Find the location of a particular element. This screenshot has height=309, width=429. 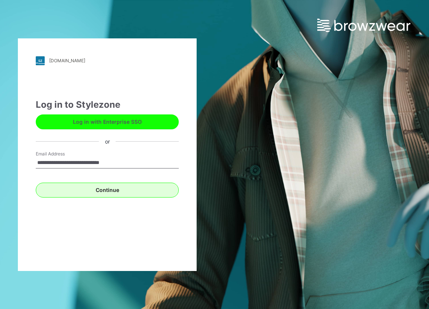

img: stylezone-logo.562084cfcfab977791bfbf7441f1a819.svg is located at coordinates (40, 61).